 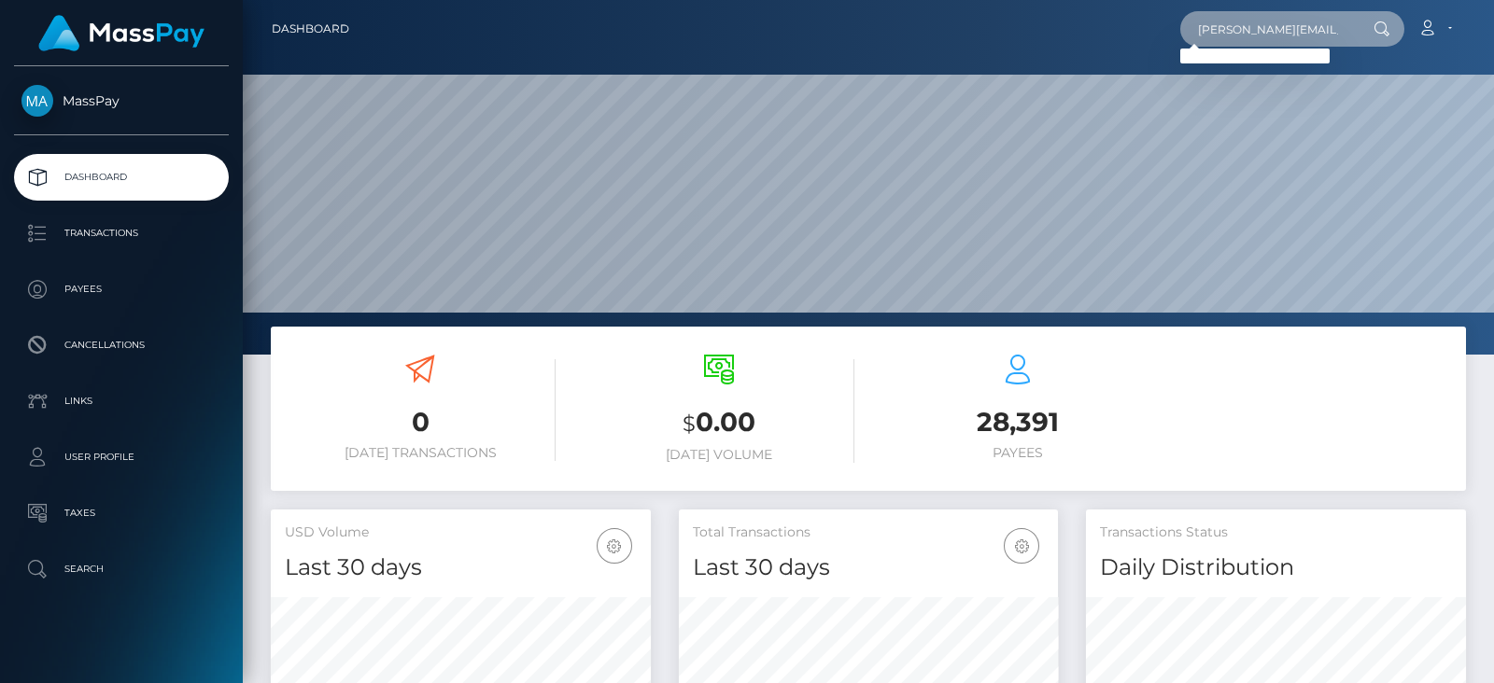 I want to click on h5: Transactions Status, so click(x=1275, y=533).